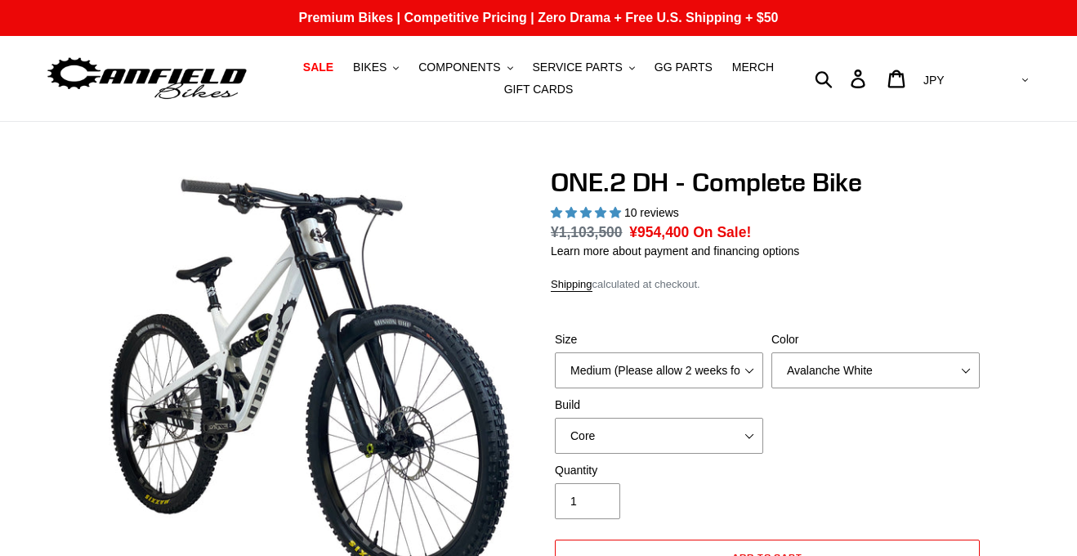 The image size is (1077, 556). What do you see at coordinates (659, 470) in the screenshot?
I see `label: Quantity` at bounding box center [659, 470].